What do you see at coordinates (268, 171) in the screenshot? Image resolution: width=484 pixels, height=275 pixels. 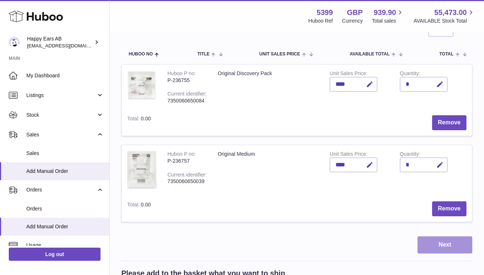 I see `td: Original Medium` at bounding box center [268, 171].